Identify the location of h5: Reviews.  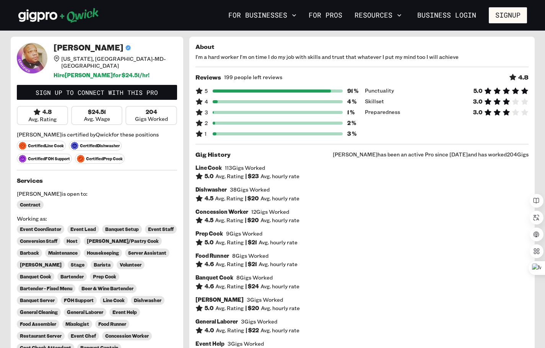
(208, 77).